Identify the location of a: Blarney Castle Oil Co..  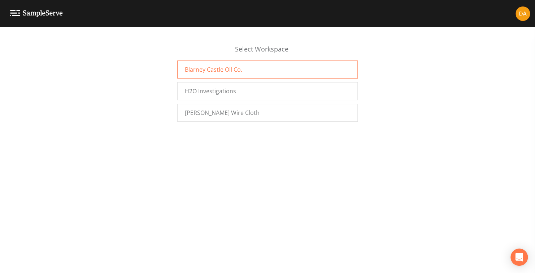
(267, 70).